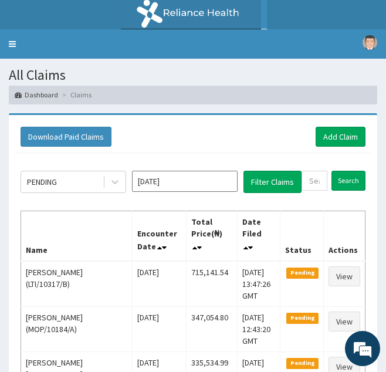  What do you see at coordinates (370, 42) in the screenshot?
I see `img: User Image` at bounding box center [370, 42].